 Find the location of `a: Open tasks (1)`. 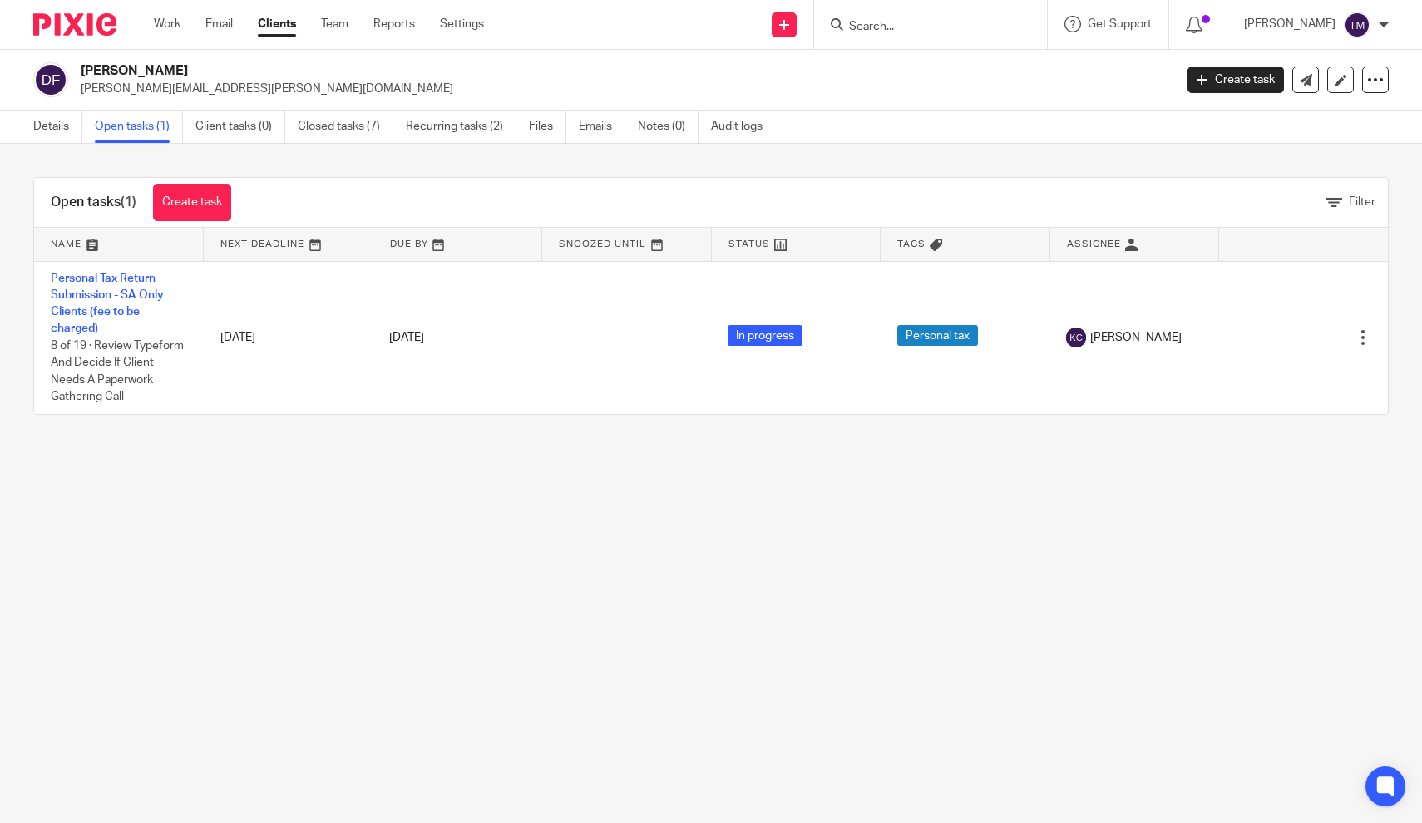

a: Open tasks (1) is located at coordinates (139, 126).